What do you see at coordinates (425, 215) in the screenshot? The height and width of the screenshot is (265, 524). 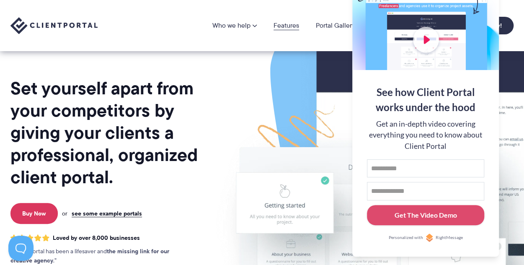 I see `div: Get The Video Demo` at bounding box center [425, 215].